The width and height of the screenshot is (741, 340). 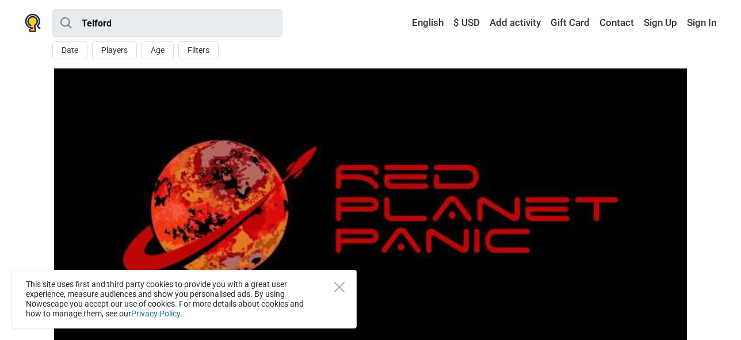 What do you see at coordinates (423, 23) in the screenshot?
I see `a: English` at bounding box center [423, 23].